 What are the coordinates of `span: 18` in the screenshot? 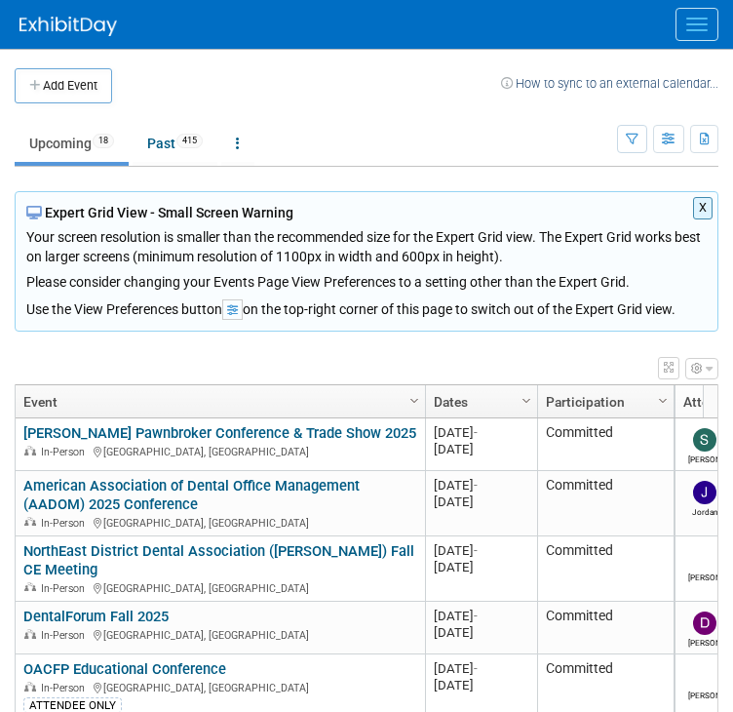 It's located at (103, 140).